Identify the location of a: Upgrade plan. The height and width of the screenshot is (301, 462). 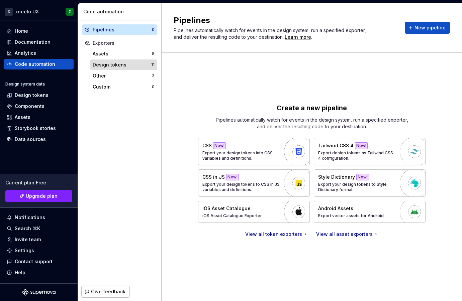
(39, 196).